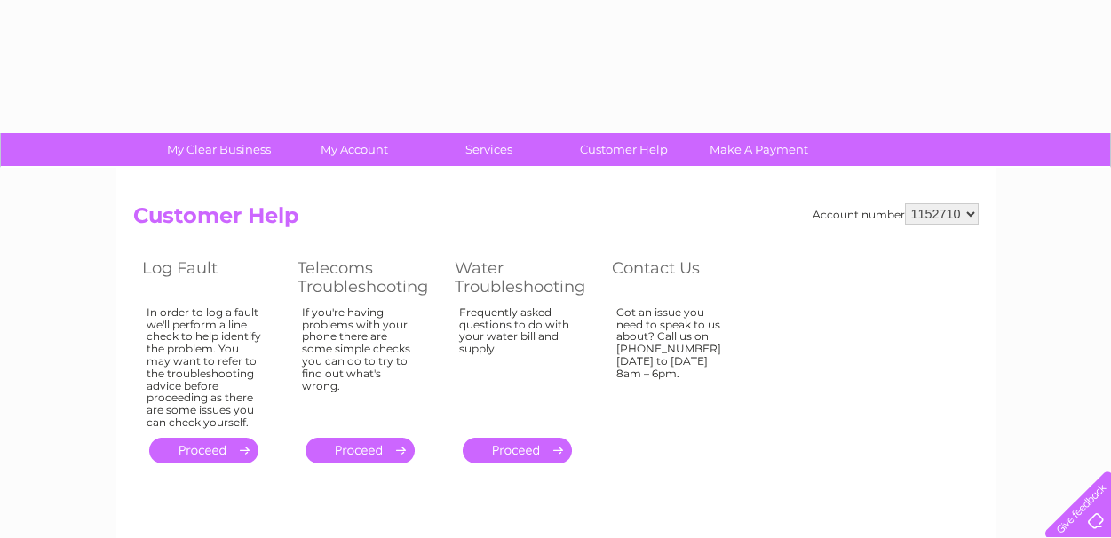 The image size is (1111, 538). What do you see at coordinates (361, 364) in the screenshot?
I see `div: If you're having problems with your phone there are some simple checks you can do to try to find ...` at bounding box center [361, 364].